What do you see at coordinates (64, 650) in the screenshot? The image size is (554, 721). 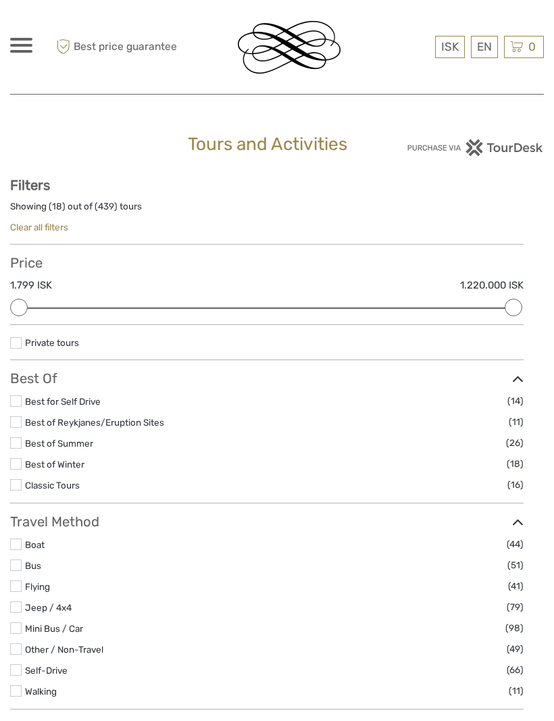 I see `a: Other / Non-Travel` at bounding box center [64, 650].